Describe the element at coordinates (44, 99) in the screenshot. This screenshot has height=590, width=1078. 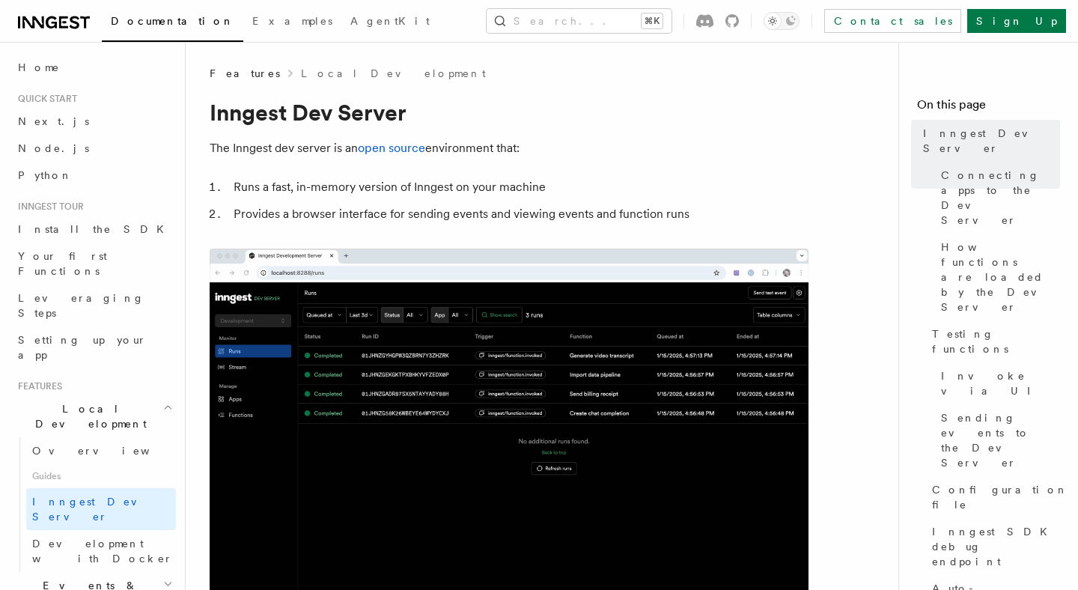
I see `span: Quick start` at that location.